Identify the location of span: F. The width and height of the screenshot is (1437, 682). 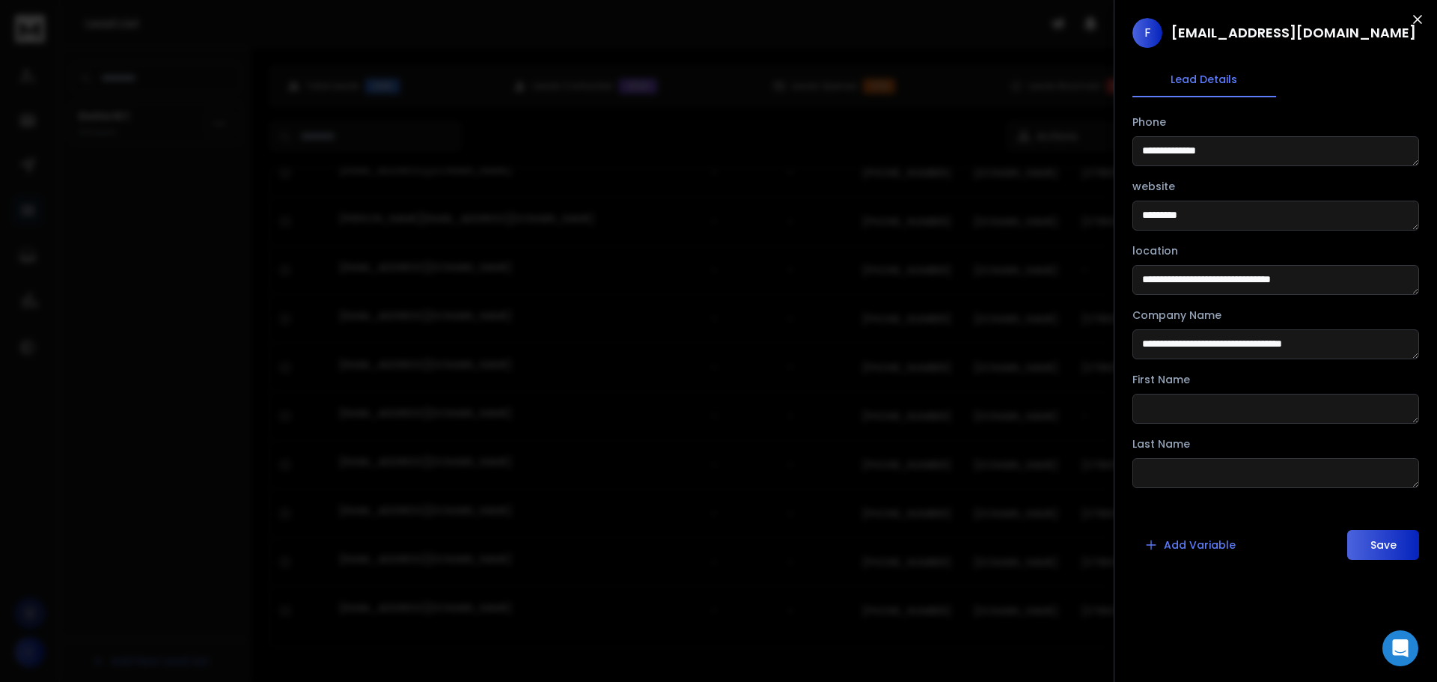
(1147, 33).